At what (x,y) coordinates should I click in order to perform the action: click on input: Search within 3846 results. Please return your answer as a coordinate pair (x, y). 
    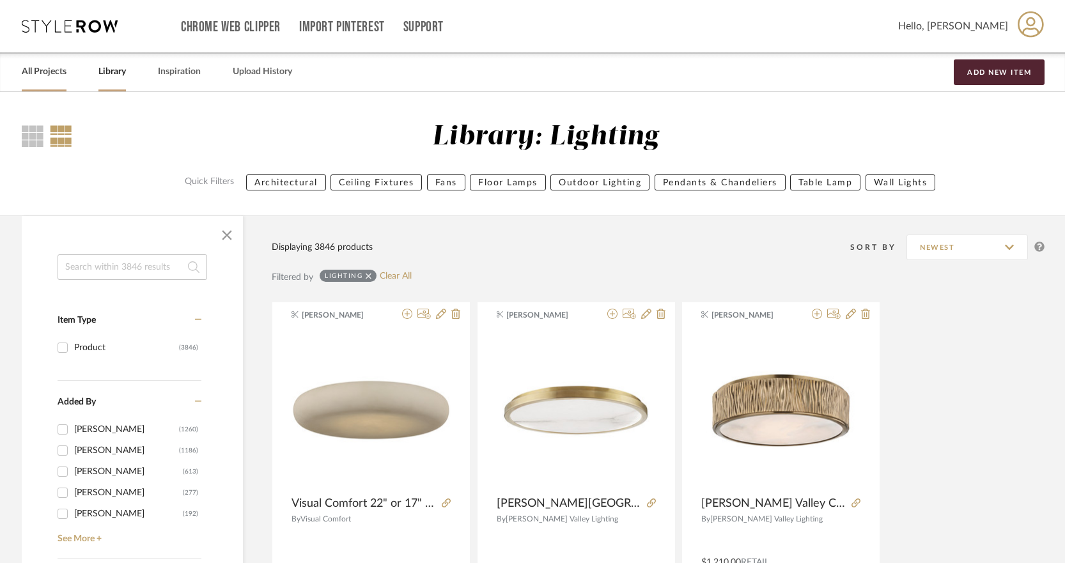
    Looking at the image, I should click on (132, 267).